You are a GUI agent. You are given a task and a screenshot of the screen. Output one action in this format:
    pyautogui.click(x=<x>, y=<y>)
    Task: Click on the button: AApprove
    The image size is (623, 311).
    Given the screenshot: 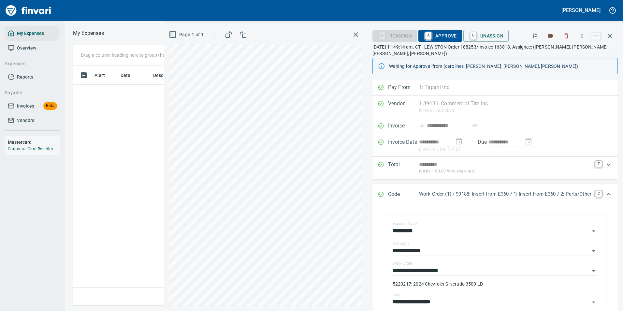 What is the action you would take?
    pyautogui.click(x=440, y=36)
    